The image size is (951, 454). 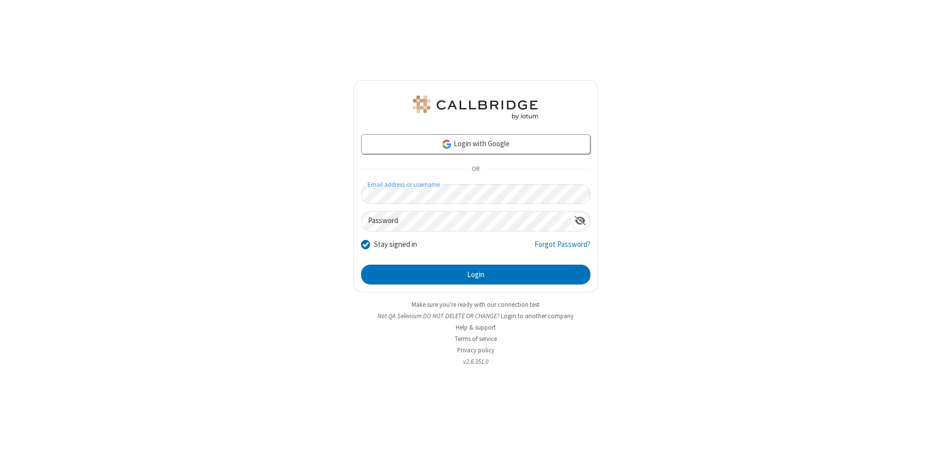 I want to click on li: v2.6.351.0, so click(x=475, y=361).